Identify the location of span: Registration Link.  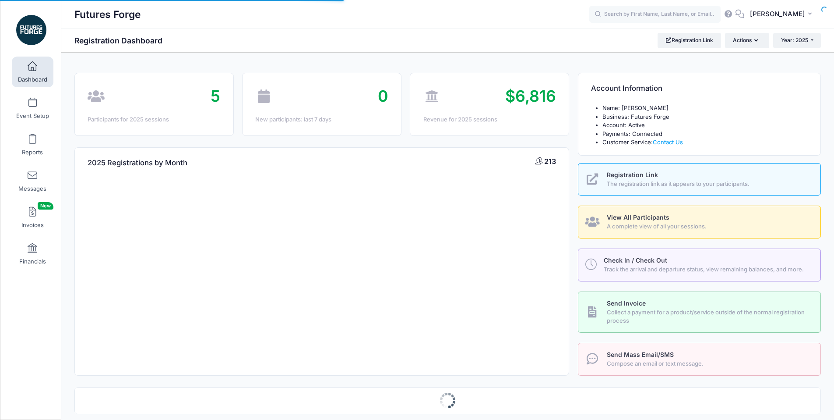
(632, 174).